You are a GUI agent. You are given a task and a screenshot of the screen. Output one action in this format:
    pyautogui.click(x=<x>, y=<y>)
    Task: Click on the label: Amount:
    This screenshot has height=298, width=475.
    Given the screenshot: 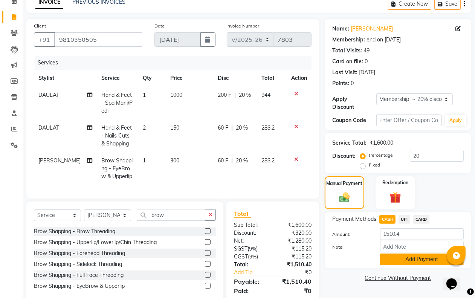 What is the action you would take?
    pyautogui.click(x=350, y=234)
    